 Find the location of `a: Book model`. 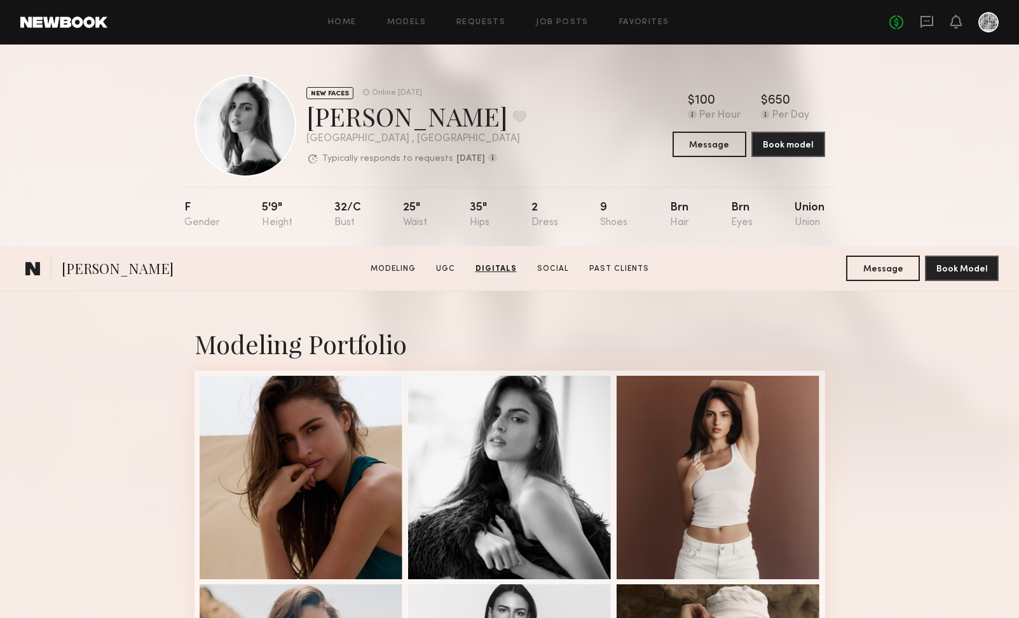

a: Book model is located at coordinates (788, 144).